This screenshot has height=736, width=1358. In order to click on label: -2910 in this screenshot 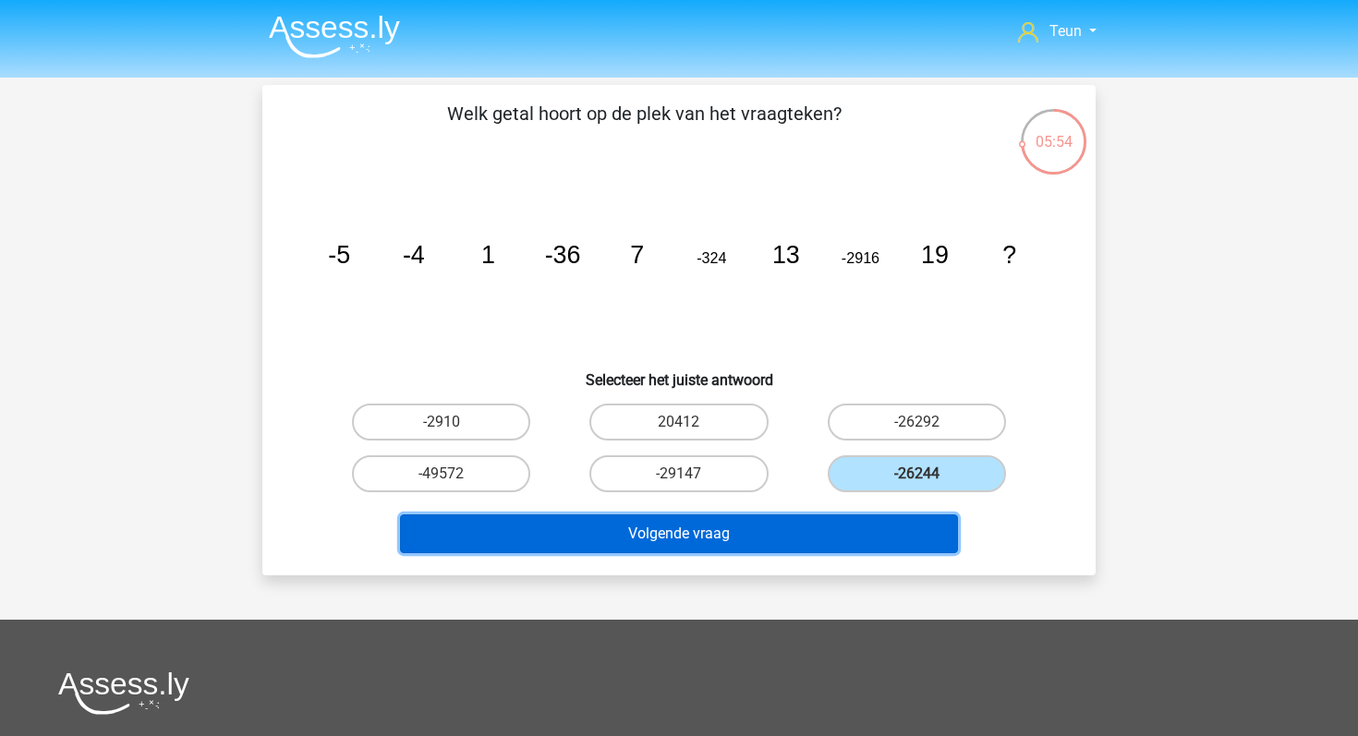, I will do `click(441, 422)`.